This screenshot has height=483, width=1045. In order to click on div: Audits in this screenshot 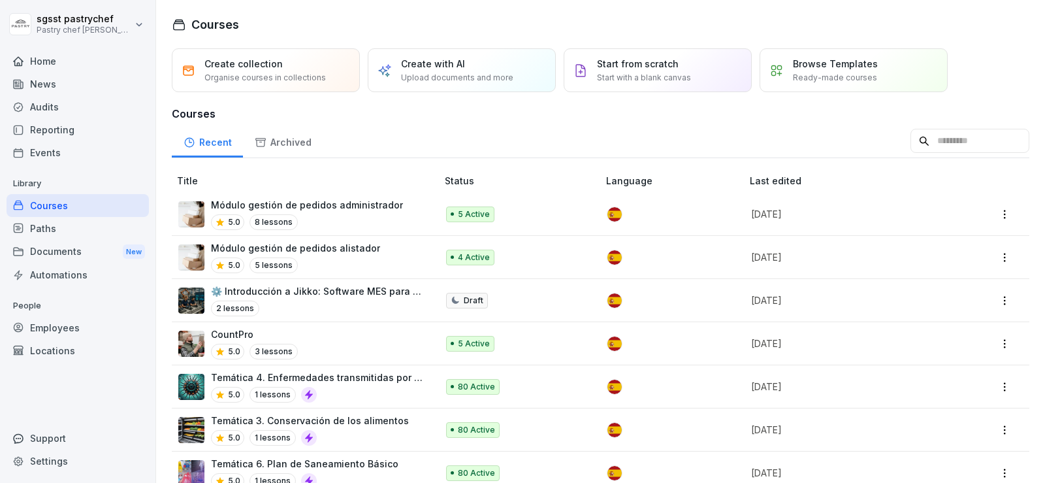, I will do `click(78, 106)`.